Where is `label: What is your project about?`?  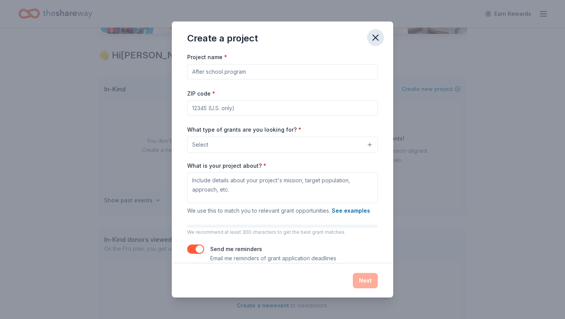
label: What is your project about? is located at coordinates (227, 166).